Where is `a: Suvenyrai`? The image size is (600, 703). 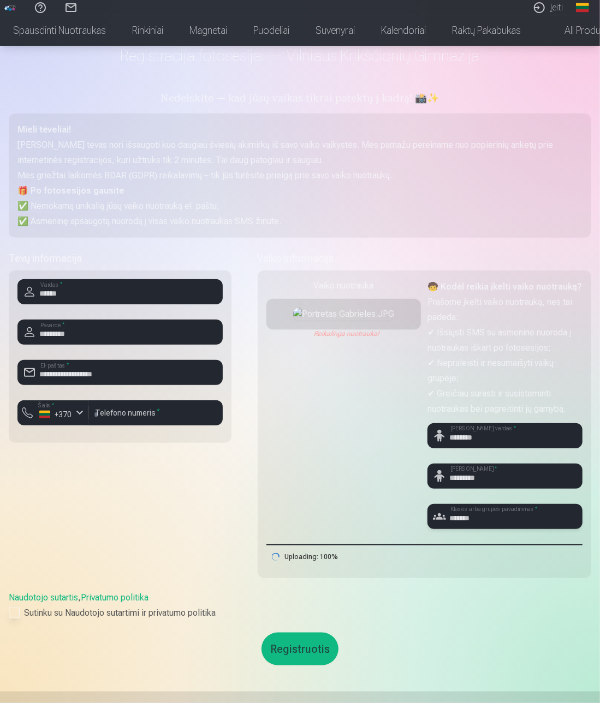
a: Suvenyrai is located at coordinates (335, 31).